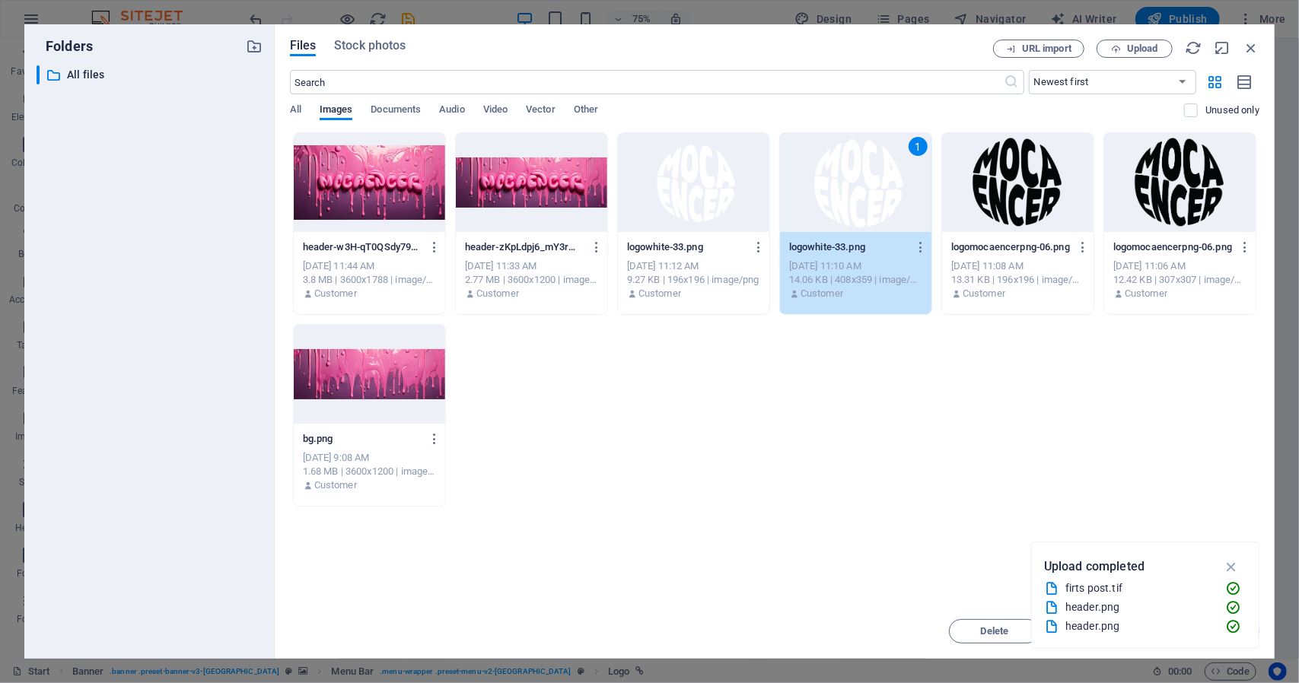 This screenshot has height=683, width=1299. I want to click on p: Upload completed, so click(1094, 567).